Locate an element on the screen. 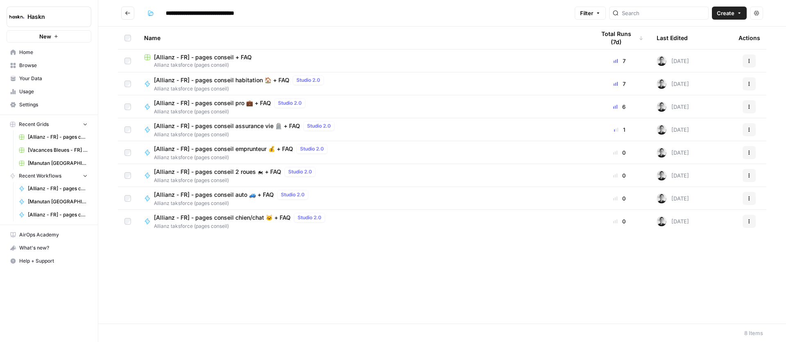  a: [Allianz - FR] - pages conseil pro 💼 + FAQStudio 2.0Allianz taksforce (pages conseil) is located at coordinates (363, 107).